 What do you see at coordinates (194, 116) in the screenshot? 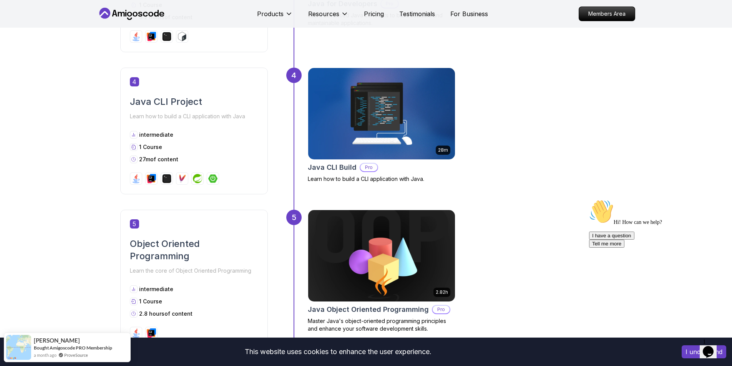
I see `p: Learn how to build a CLI application with Java` at bounding box center [194, 116].